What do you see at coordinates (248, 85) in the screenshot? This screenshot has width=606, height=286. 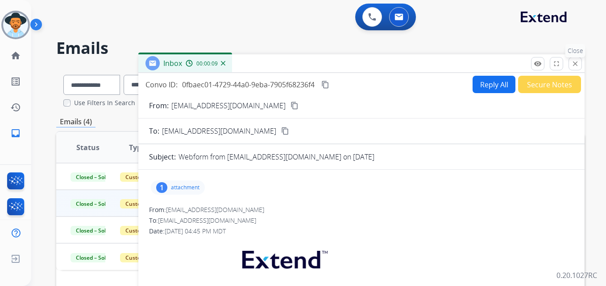 I see `span: 0fbaec01-4729-44a0-9eba-7905f68236f4` at bounding box center [248, 85].